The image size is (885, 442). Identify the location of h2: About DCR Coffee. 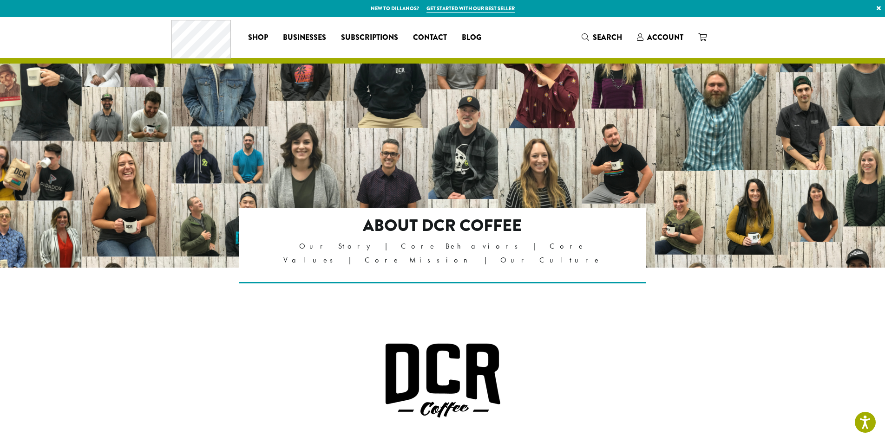
(442, 226).